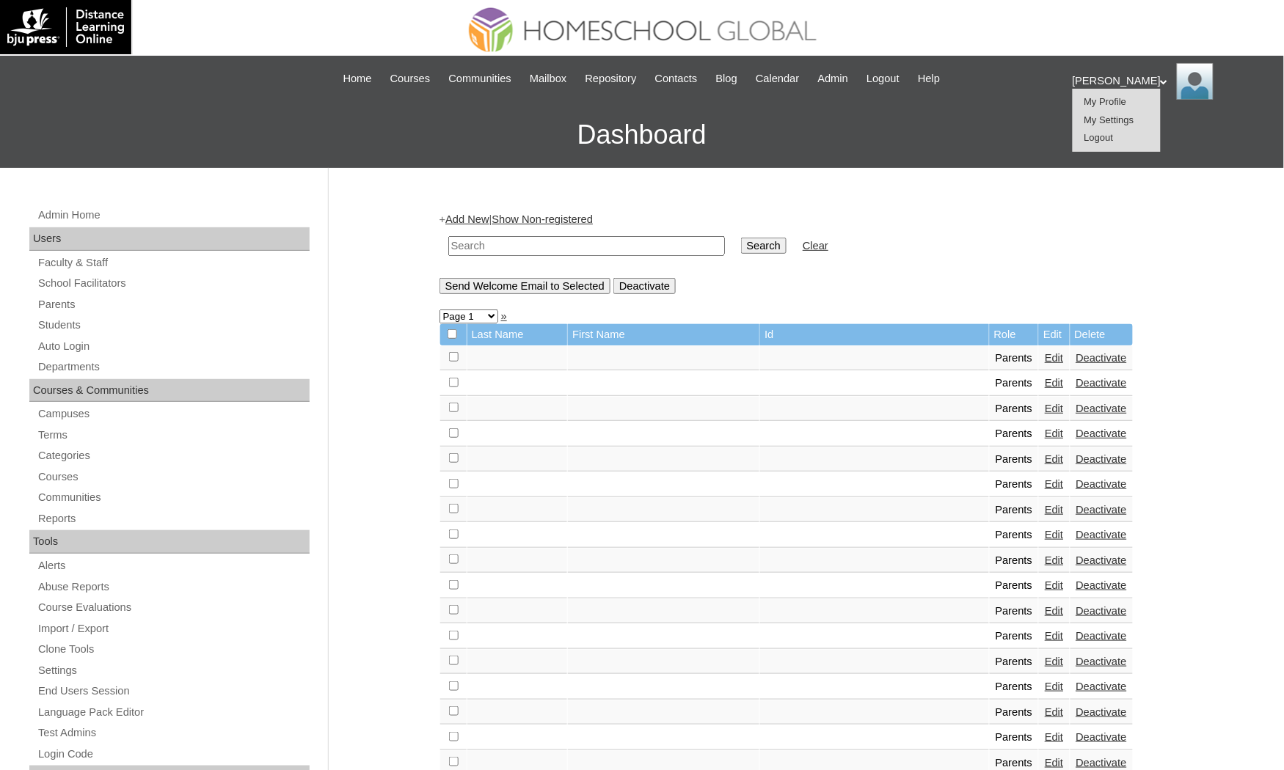  Describe the element at coordinates (173, 566) in the screenshot. I see `a: Alerts` at that location.